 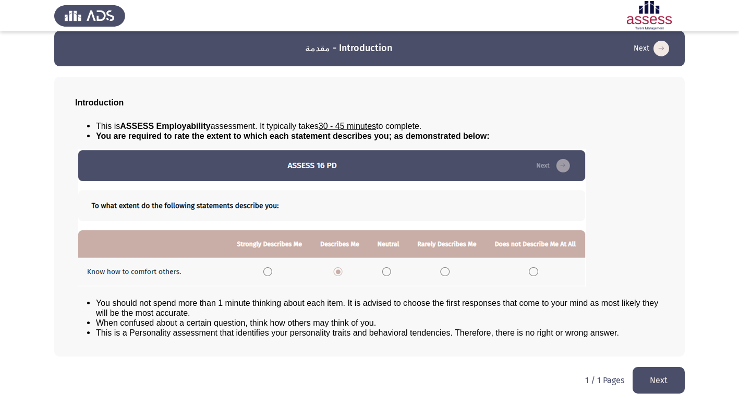 I want to click on p: 1 / 1 Pages, so click(x=604, y=380).